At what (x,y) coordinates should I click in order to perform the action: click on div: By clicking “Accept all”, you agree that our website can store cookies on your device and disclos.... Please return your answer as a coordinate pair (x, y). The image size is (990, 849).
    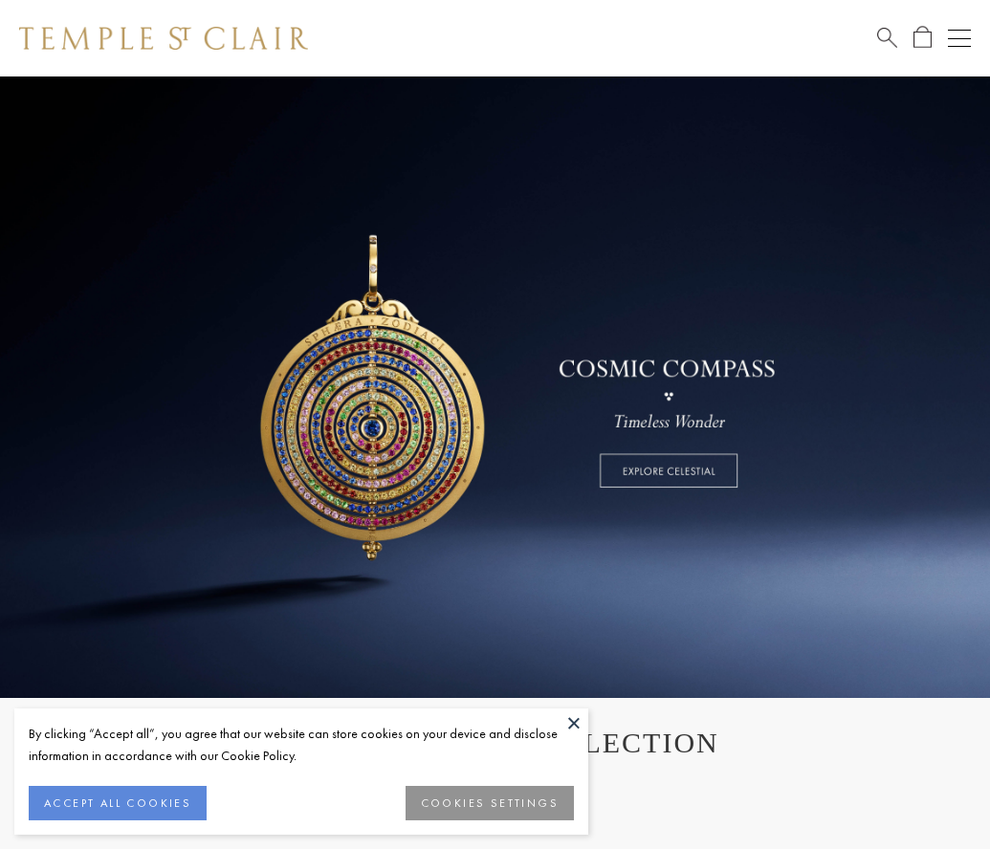
    Looking at the image, I should click on (301, 745).